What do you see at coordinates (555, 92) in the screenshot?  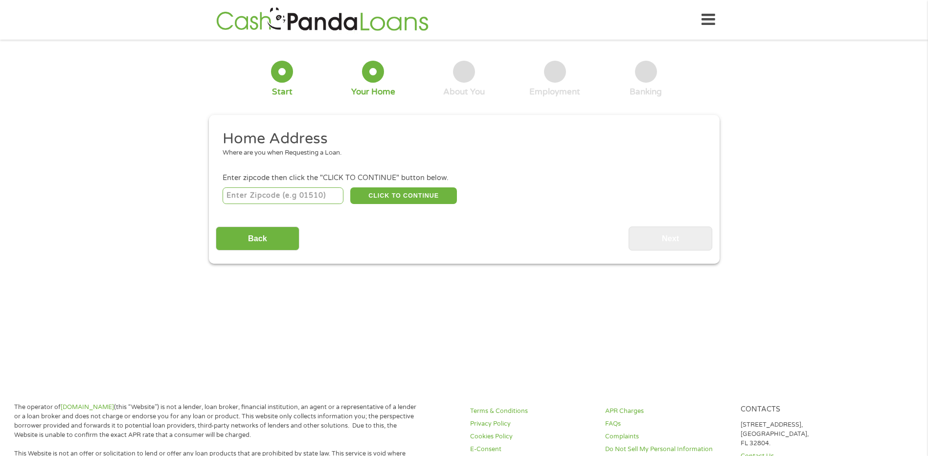 I see `div: Employment` at bounding box center [555, 92].